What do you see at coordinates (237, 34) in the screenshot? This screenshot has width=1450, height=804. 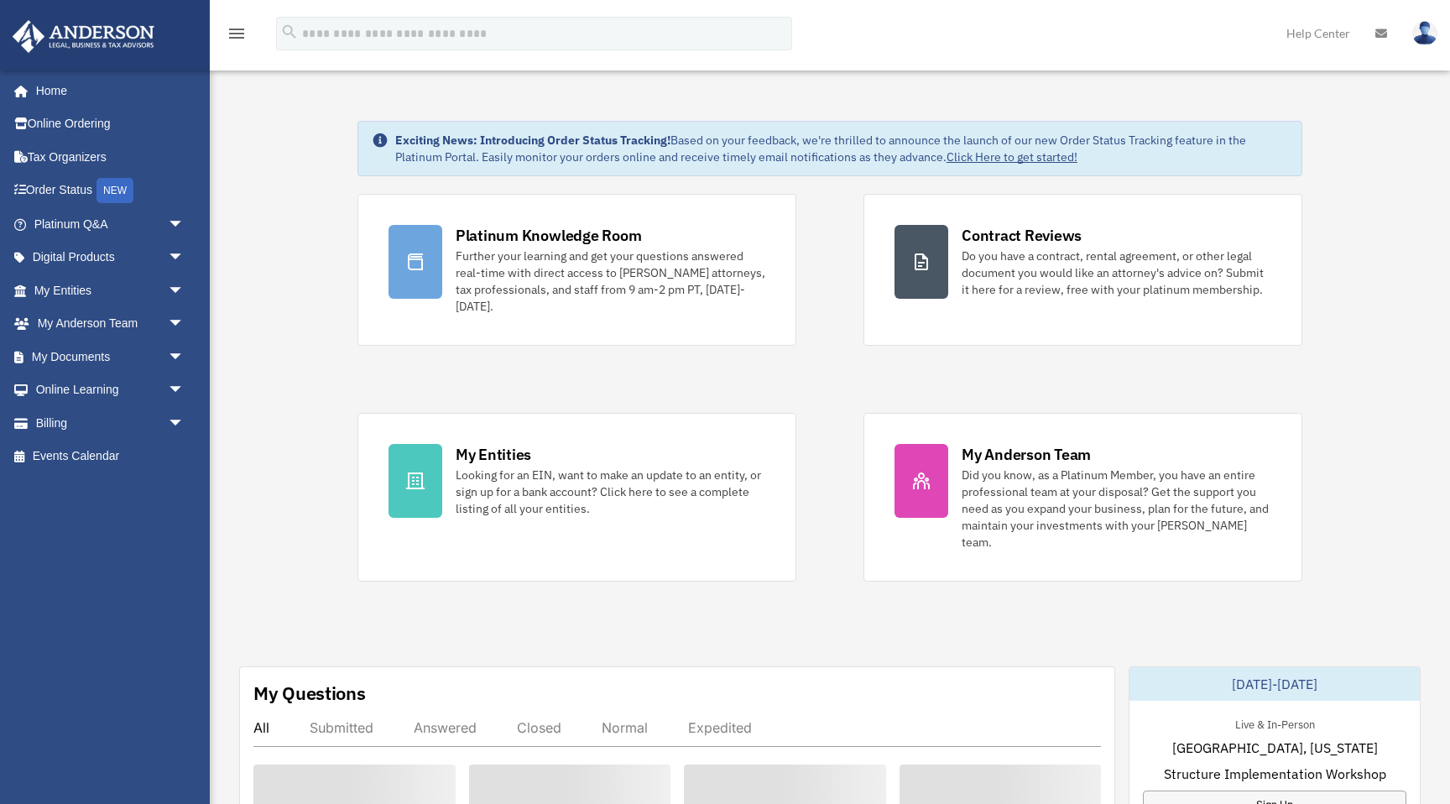 I see `i: menu` at bounding box center [237, 34].